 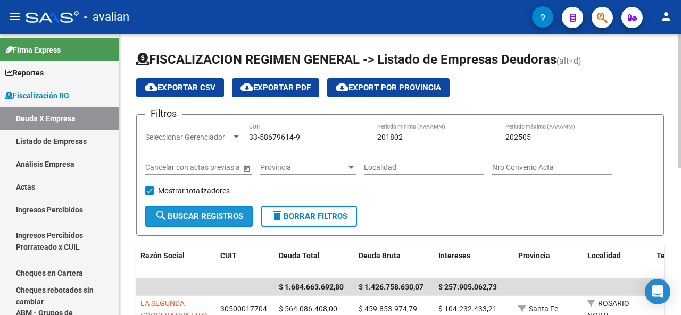 What do you see at coordinates (468, 309) in the screenshot?
I see `span: $ 104.232.433,21` at bounding box center [468, 309].